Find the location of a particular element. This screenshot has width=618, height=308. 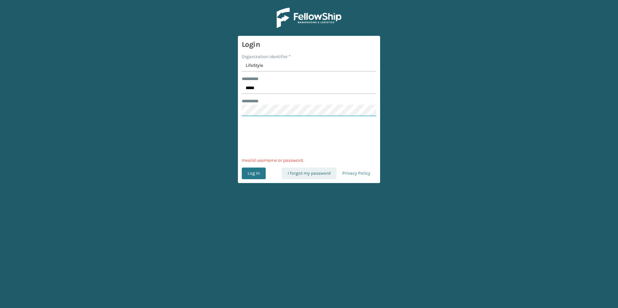

a: Privacy Policy is located at coordinates (356, 174).